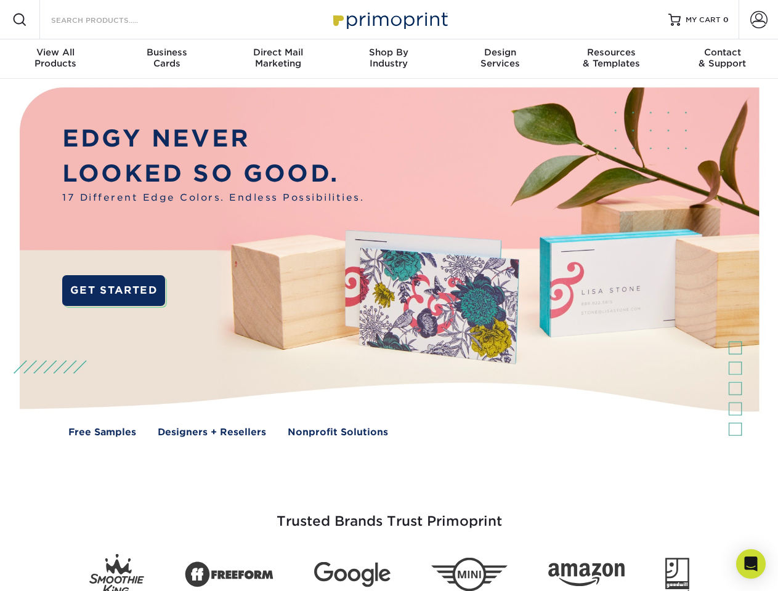 Image resolution: width=778 pixels, height=591 pixels. What do you see at coordinates (611, 59) in the screenshot?
I see `a: Resources& Templates` at bounding box center [611, 59].